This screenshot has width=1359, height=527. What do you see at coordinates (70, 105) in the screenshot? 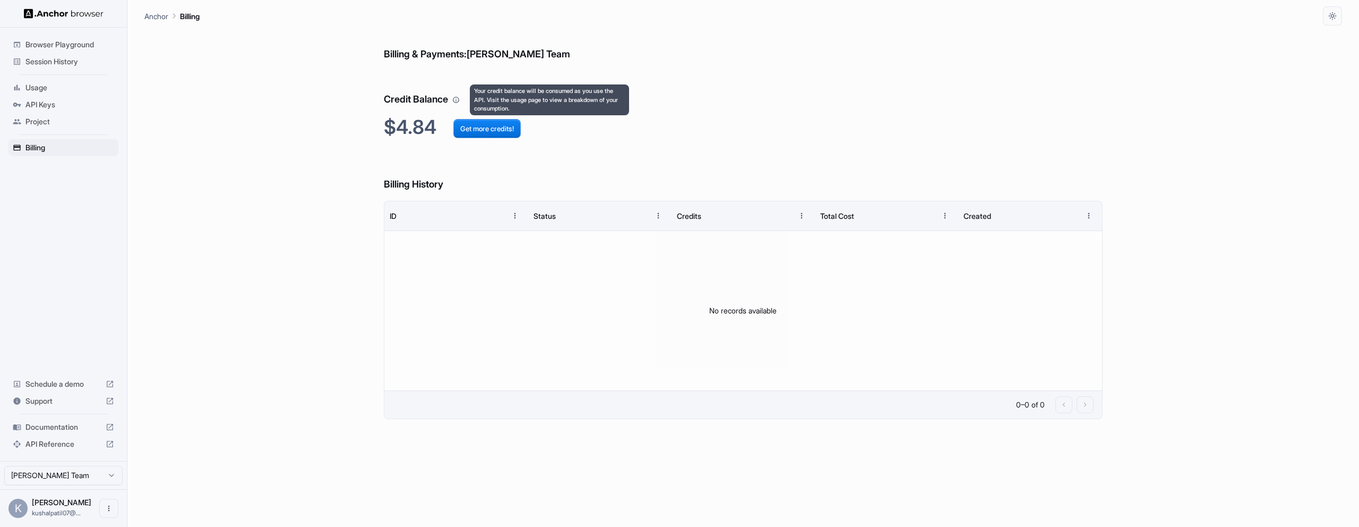
I see `span: API Keys` at bounding box center [70, 105].